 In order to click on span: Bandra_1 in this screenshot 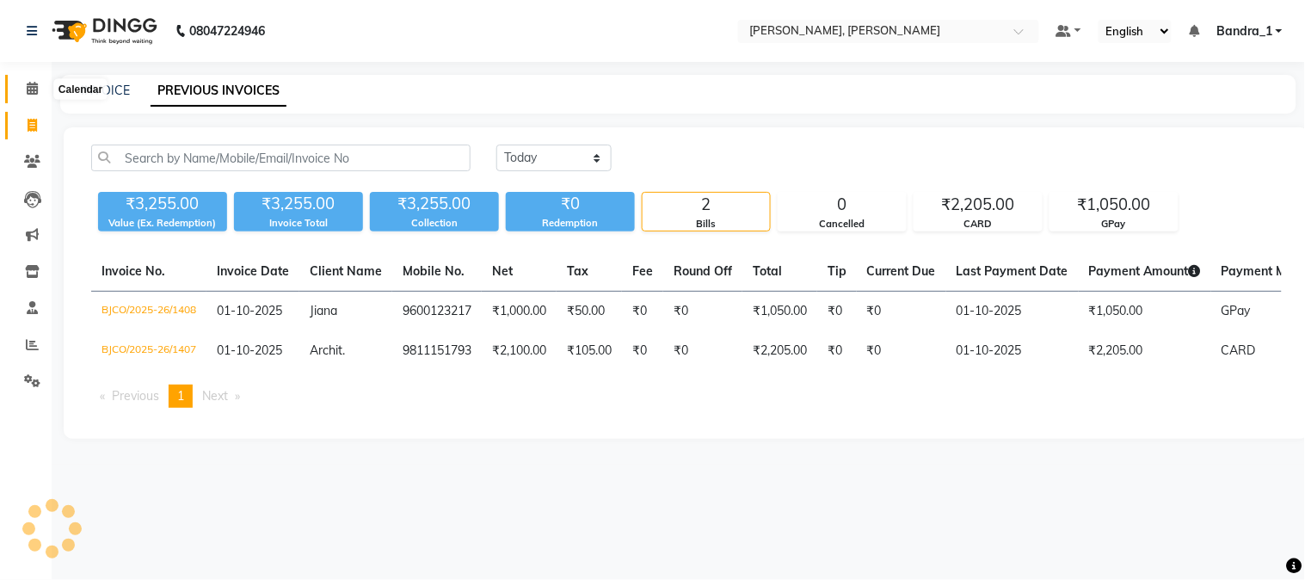, I will do `click(1244, 31)`.